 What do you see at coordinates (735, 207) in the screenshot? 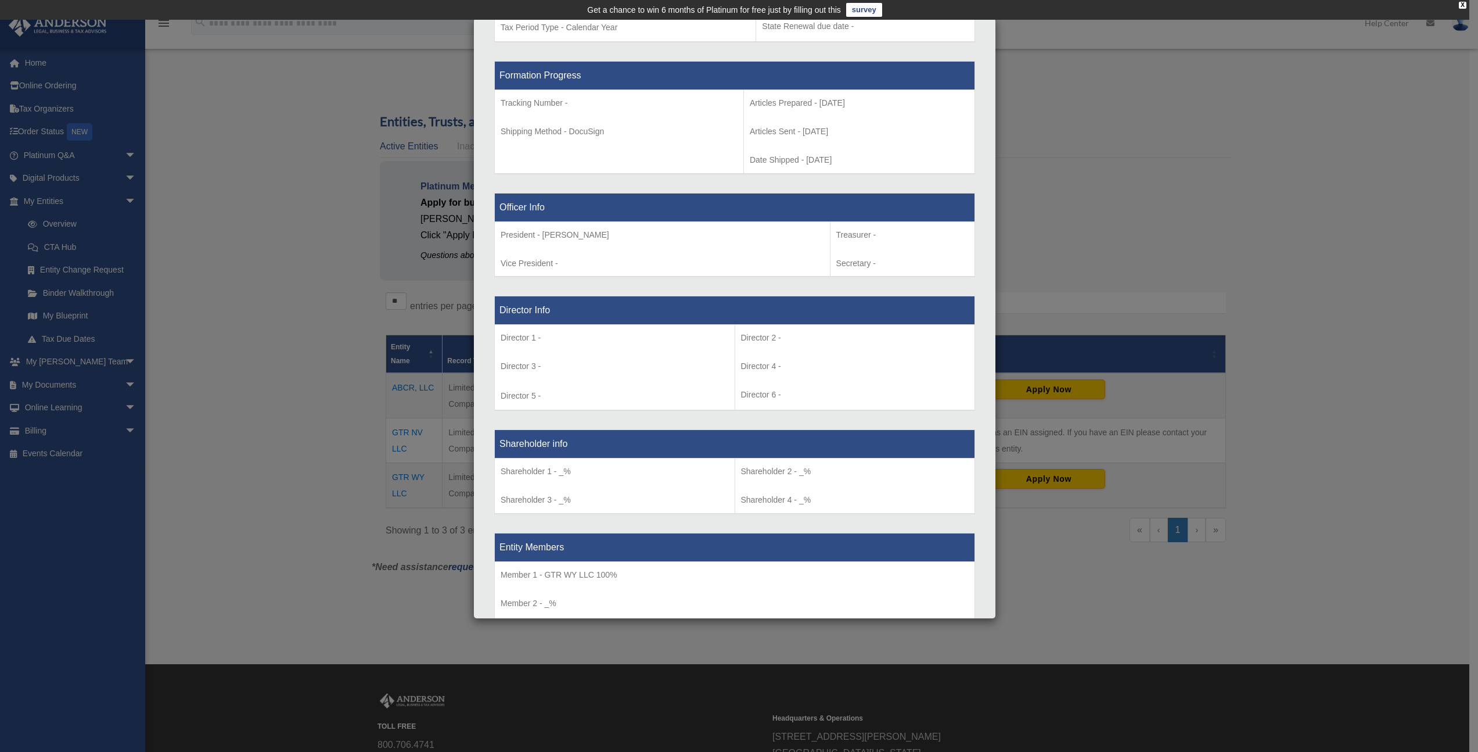
I see `th: Officer Info` at bounding box center [735, 207].